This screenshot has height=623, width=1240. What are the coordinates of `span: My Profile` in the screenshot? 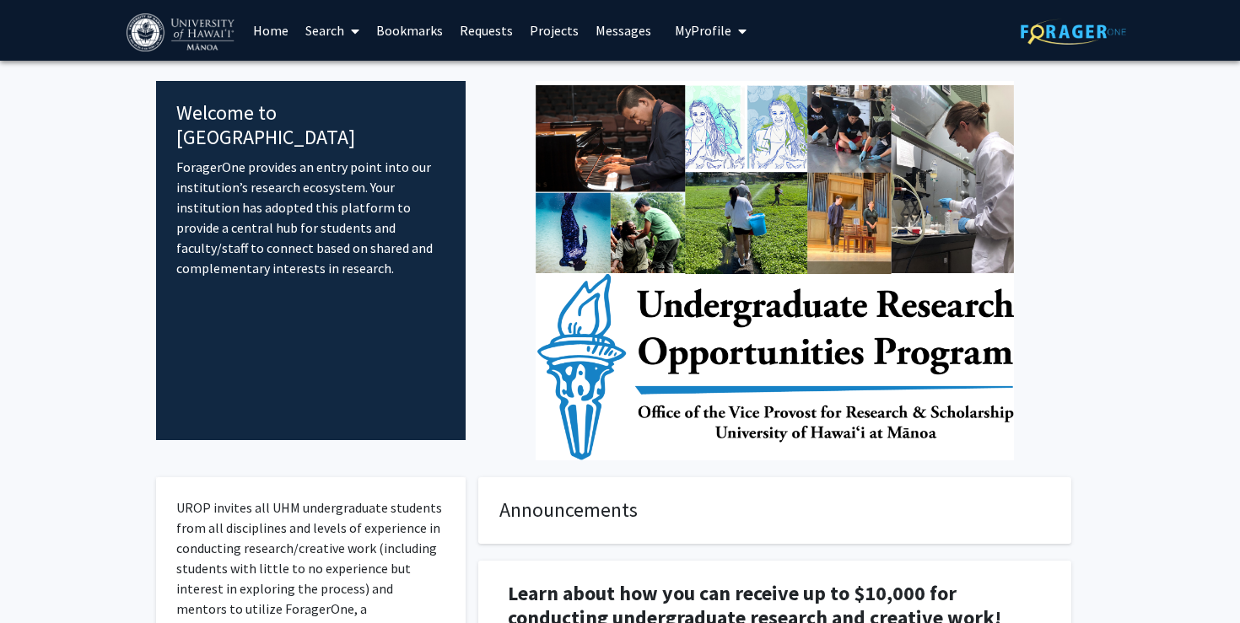 It's located at (703, 30).